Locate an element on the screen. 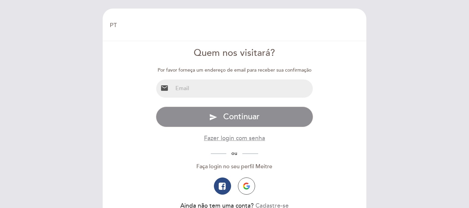 The image size is (469, 208). button: send Continuar is located at coordinates (234, 117).